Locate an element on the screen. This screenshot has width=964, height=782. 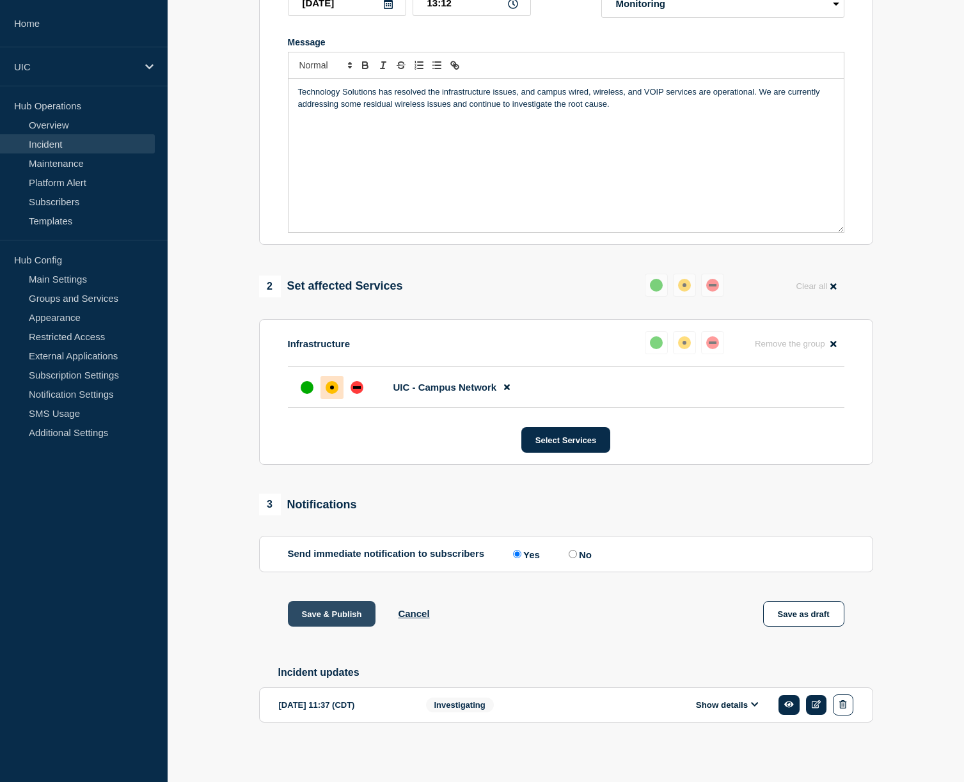
button: Toggle bulleted list is located at coordinates (437, 65).